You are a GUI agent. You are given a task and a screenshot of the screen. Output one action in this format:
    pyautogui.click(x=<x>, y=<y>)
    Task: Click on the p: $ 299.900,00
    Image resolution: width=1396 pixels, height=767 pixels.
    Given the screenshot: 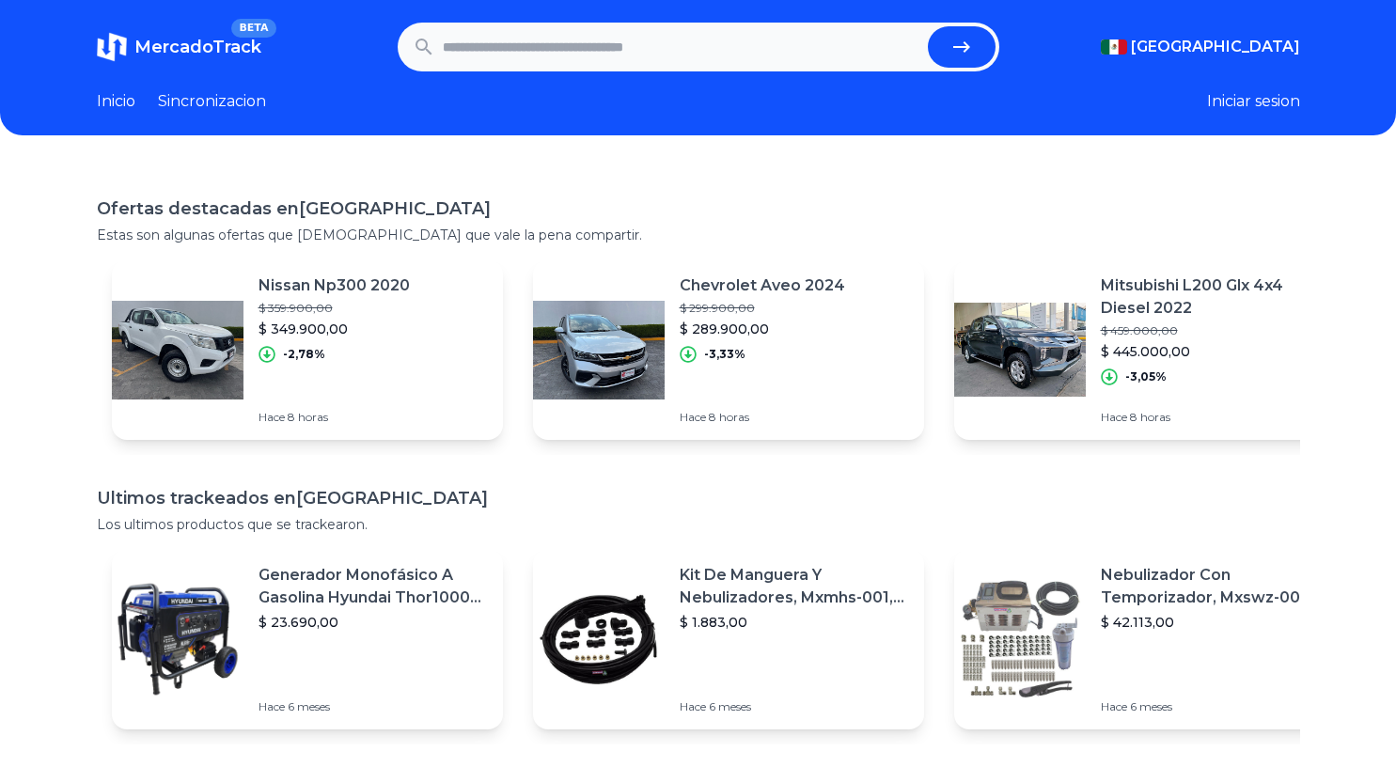 What is the action you would take?
    pyautogui.click(x=763, y=308)
    